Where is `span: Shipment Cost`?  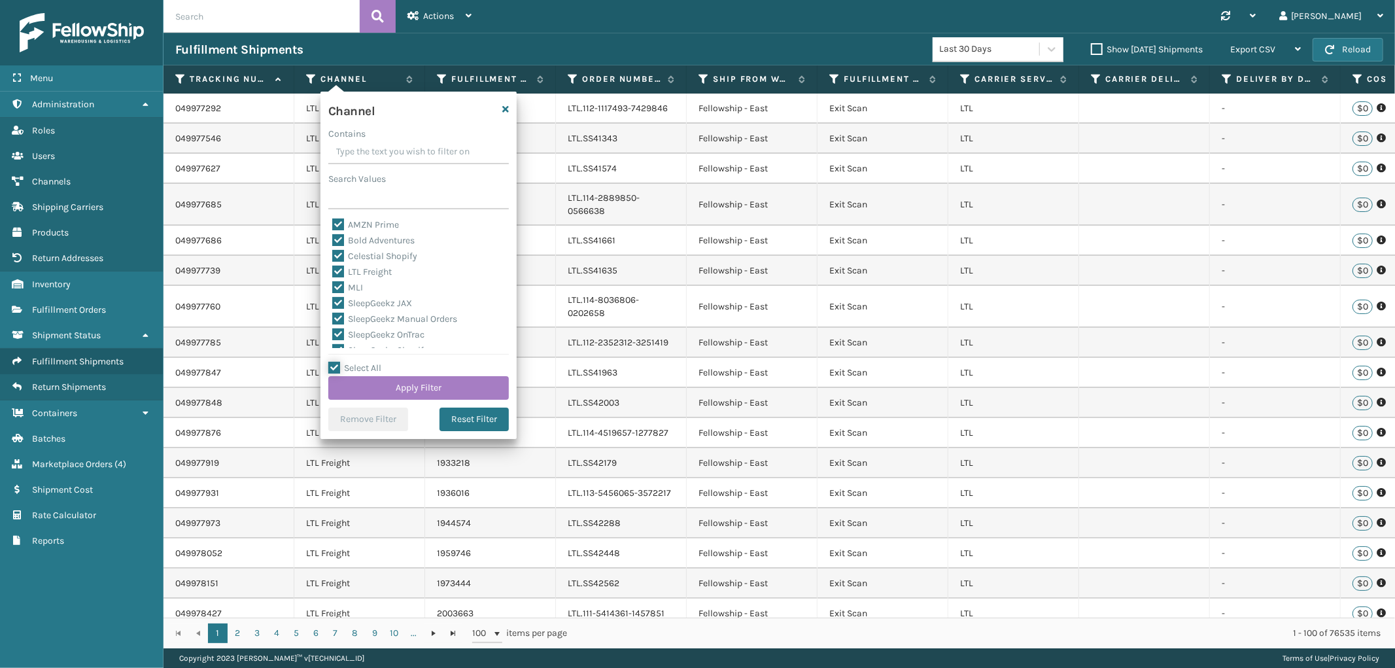 span: Shipment Cost is located at coordinates (62, 489).